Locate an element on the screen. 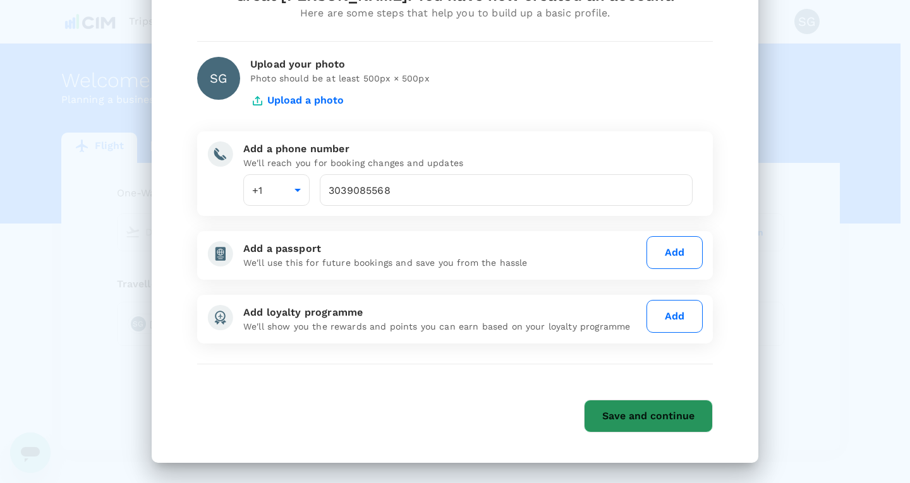  p: Photo should be at least 500px × 500px is located at coordinates (481, 78).